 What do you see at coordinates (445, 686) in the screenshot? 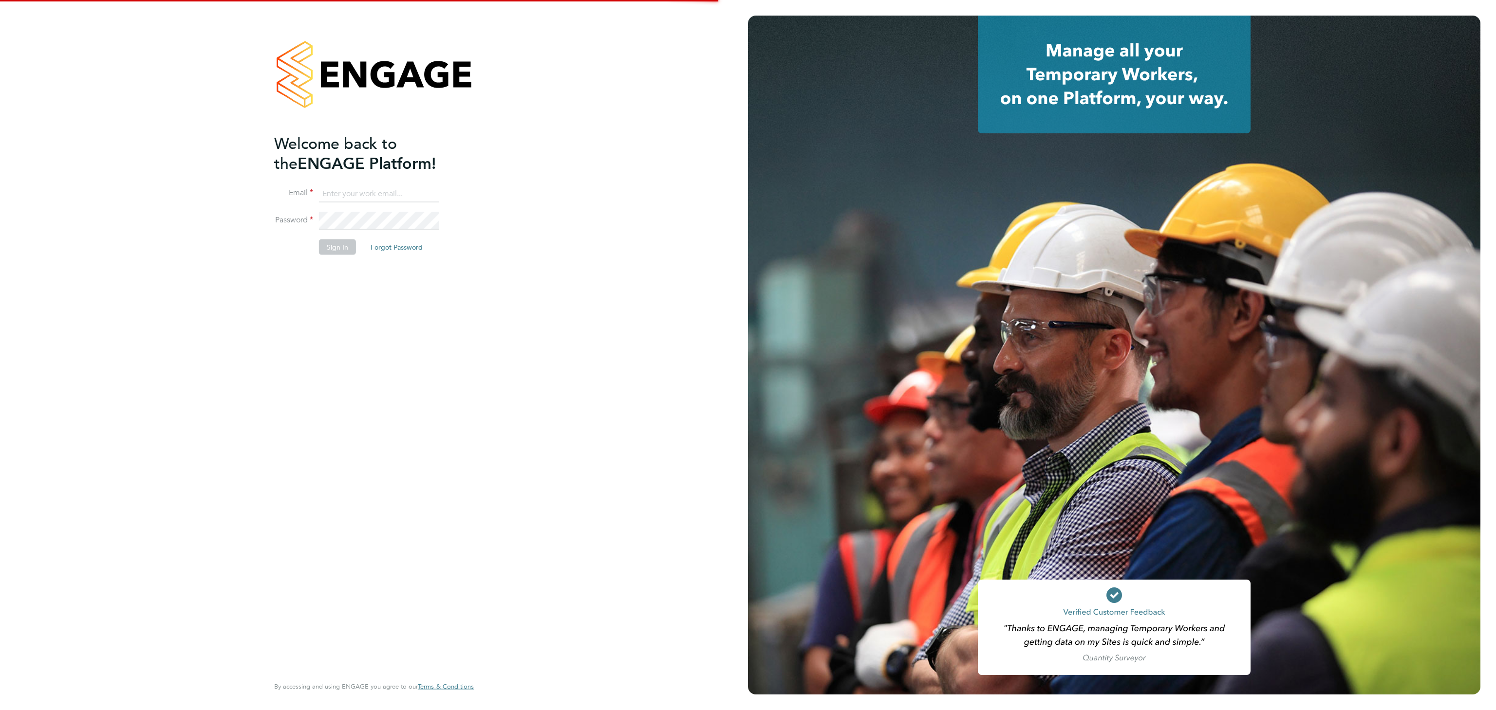
I see `span: Terms & Conditions` at bounding box center [445, 686].